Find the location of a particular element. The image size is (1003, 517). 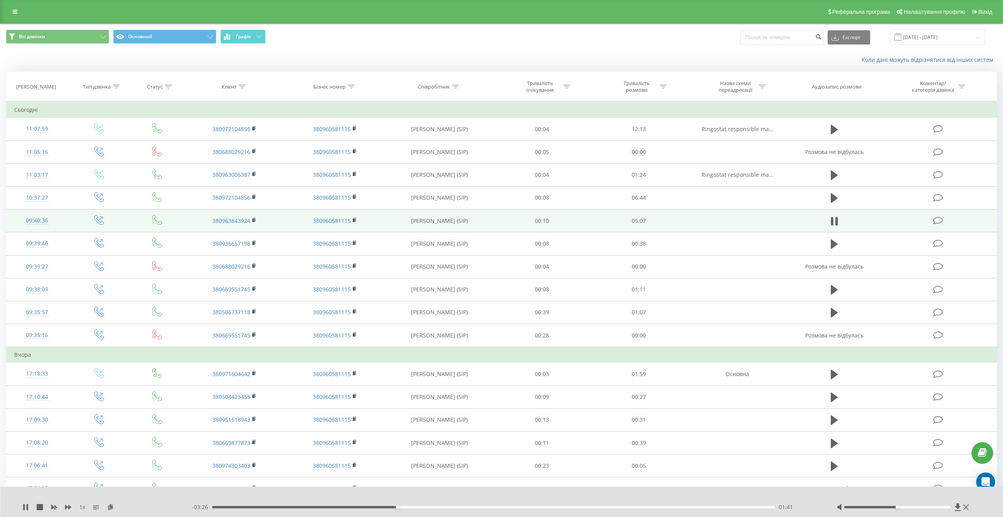

td: 01:00 is located at coordinates (542, 489).